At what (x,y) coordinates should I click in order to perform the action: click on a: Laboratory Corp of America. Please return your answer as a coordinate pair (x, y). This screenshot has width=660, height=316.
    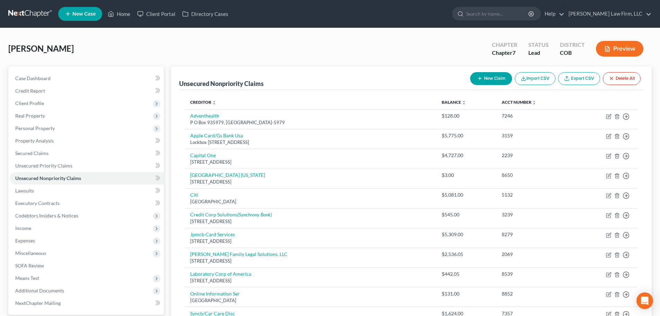
    Looking at the image, I should click on (221, 273).